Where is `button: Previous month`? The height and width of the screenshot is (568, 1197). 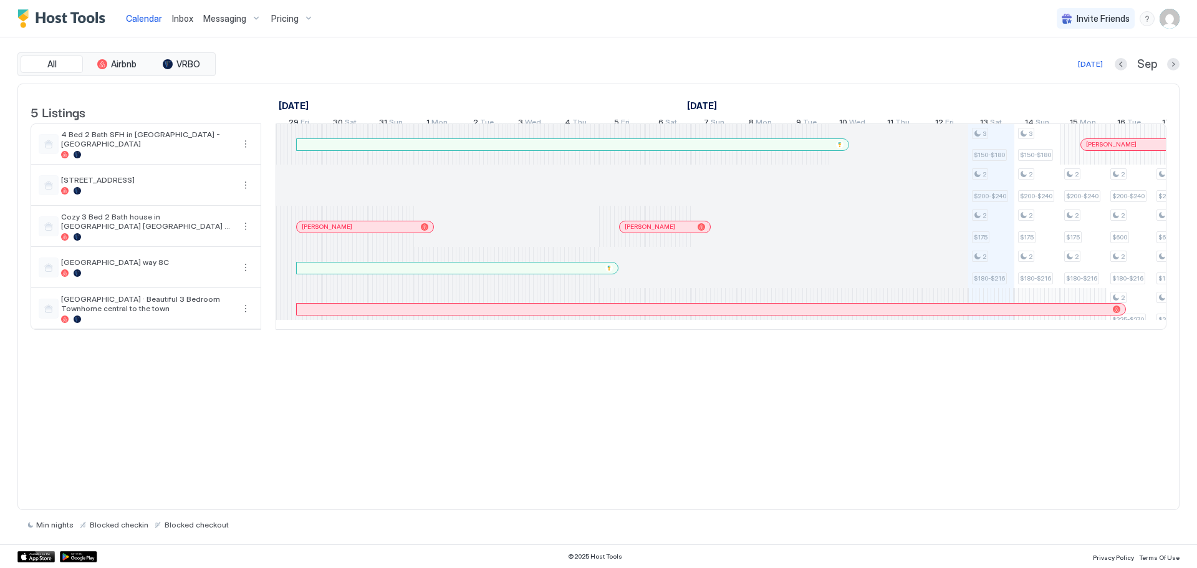 button: Previous month is located at coordinates (1121, 64).